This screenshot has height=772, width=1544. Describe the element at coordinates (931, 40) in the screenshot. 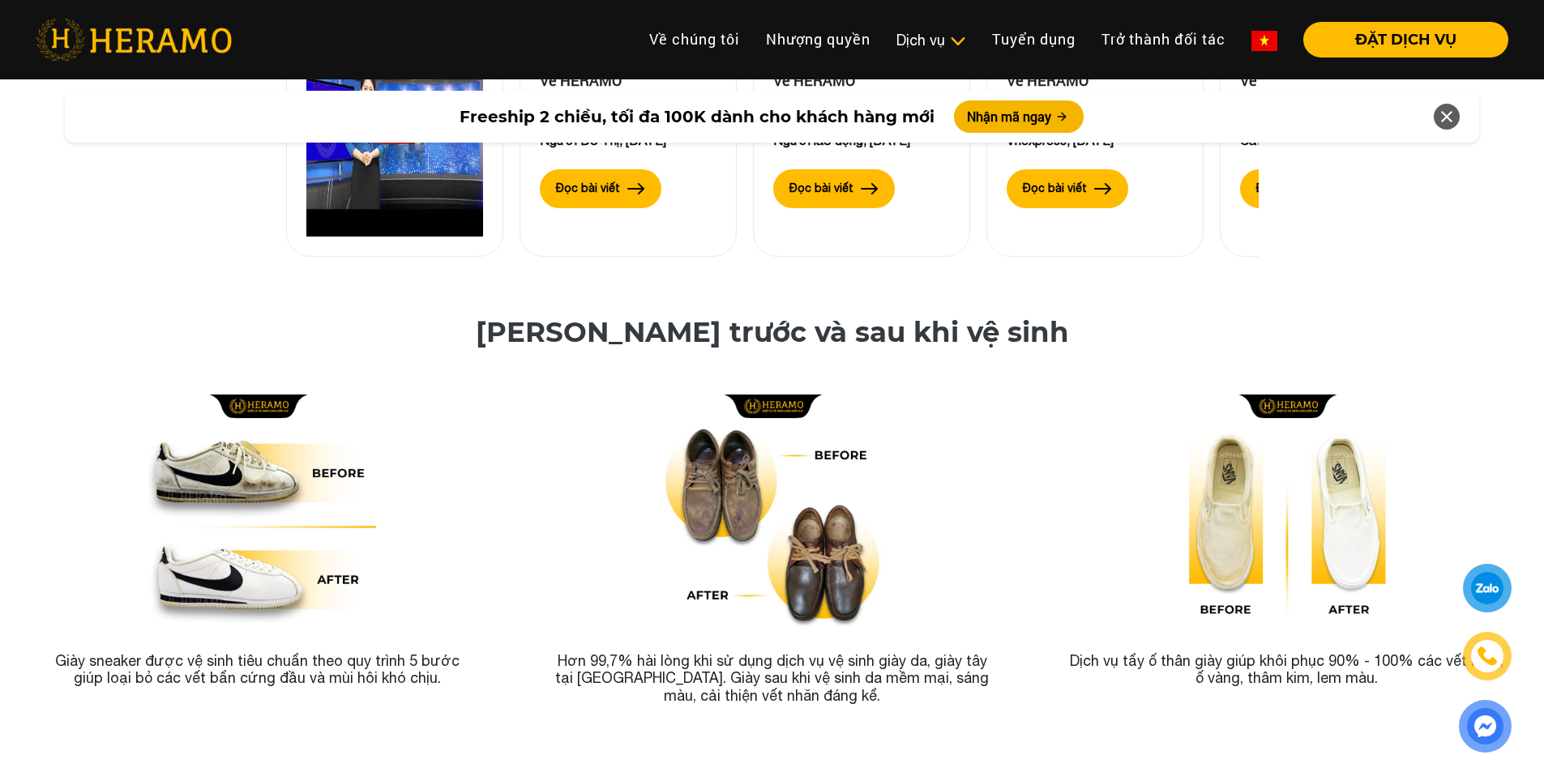

I see `div: Dịch vụ` at that location.